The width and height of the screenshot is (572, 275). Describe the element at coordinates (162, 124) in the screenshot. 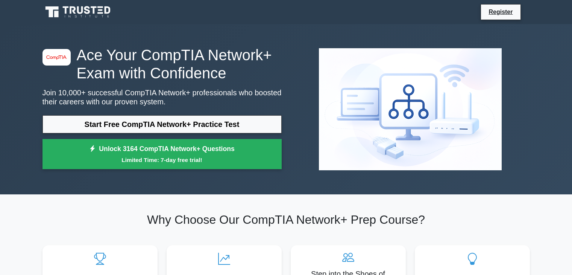

I see `a: Start Free CompTIA Network+ Practice Test` at that location.